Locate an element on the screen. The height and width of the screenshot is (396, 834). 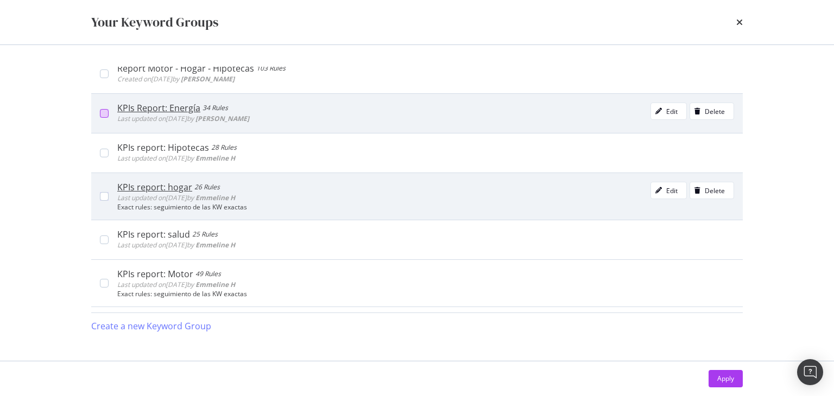
div: Create a new Keyword Group is located at coordinates (151, 326).